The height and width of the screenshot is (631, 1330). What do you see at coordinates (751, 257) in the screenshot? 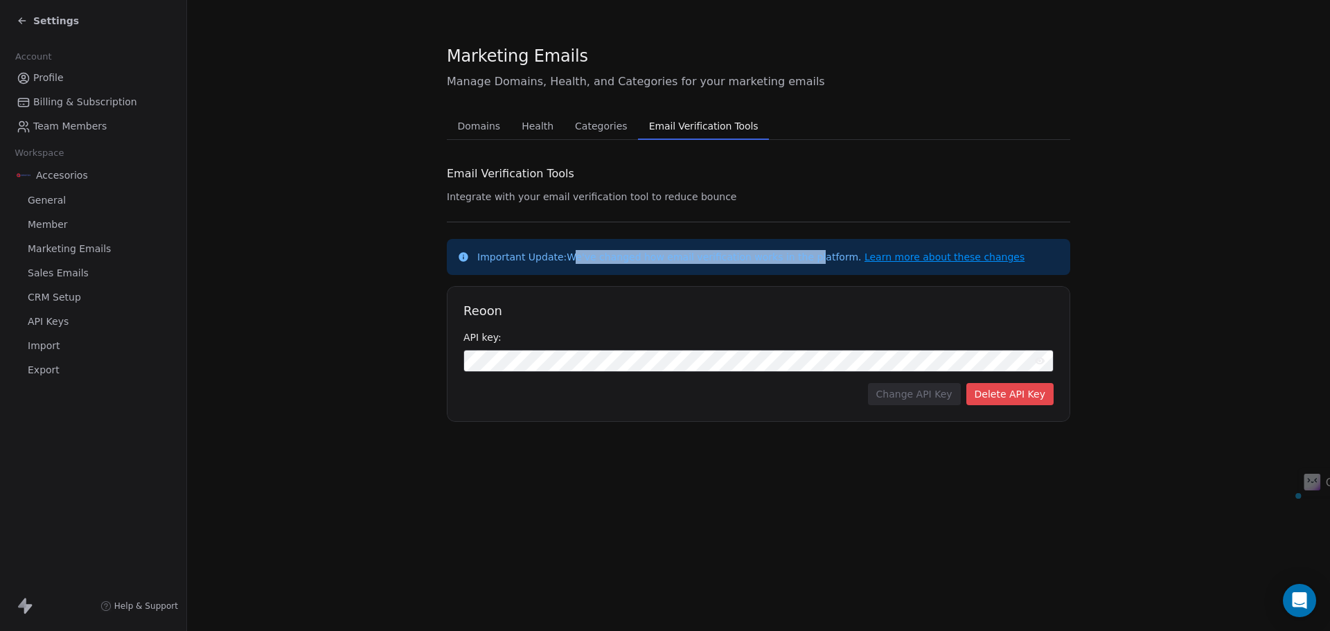
I see `p: We've changed how email verification works in the platform.` at bounding box center [751, 257].